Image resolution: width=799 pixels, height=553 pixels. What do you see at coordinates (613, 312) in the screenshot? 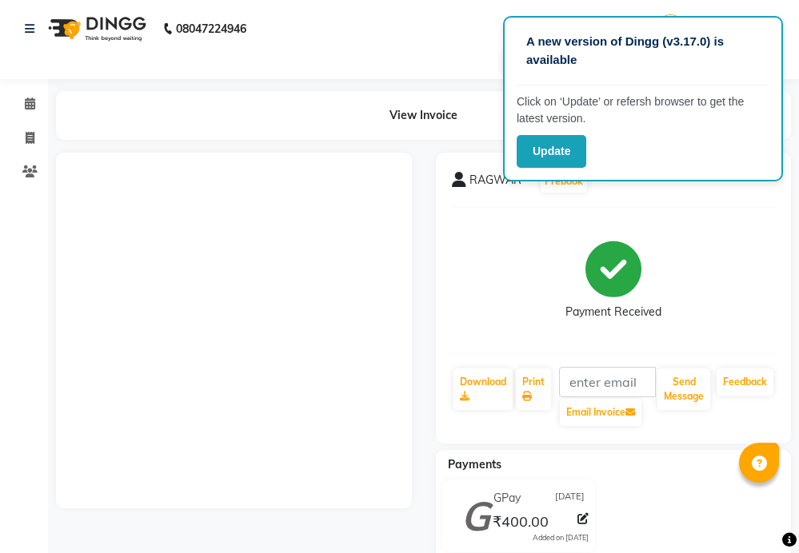
I see `div: Payment Received` at bounding box center [613, 312].